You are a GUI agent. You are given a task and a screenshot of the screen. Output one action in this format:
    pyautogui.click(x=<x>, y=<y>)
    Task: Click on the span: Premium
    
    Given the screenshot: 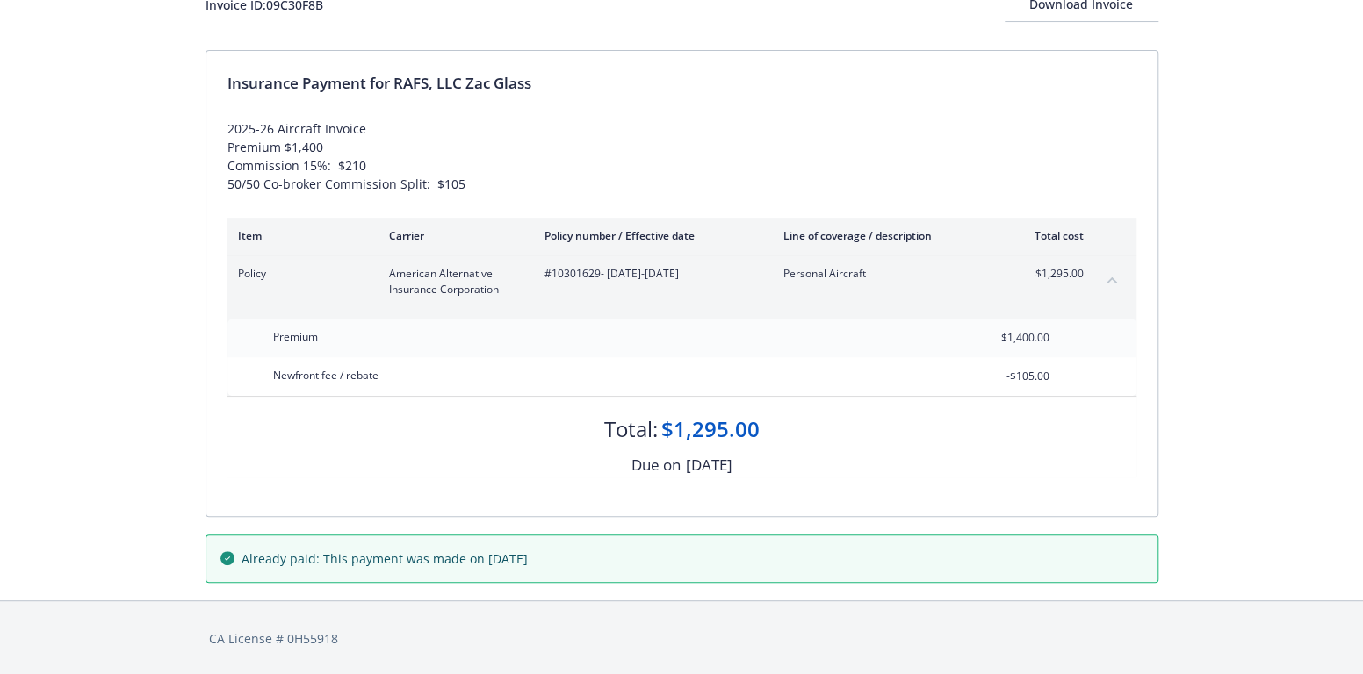 What is the action you would take?
    pyautogui.click(x=295, y=336)
    